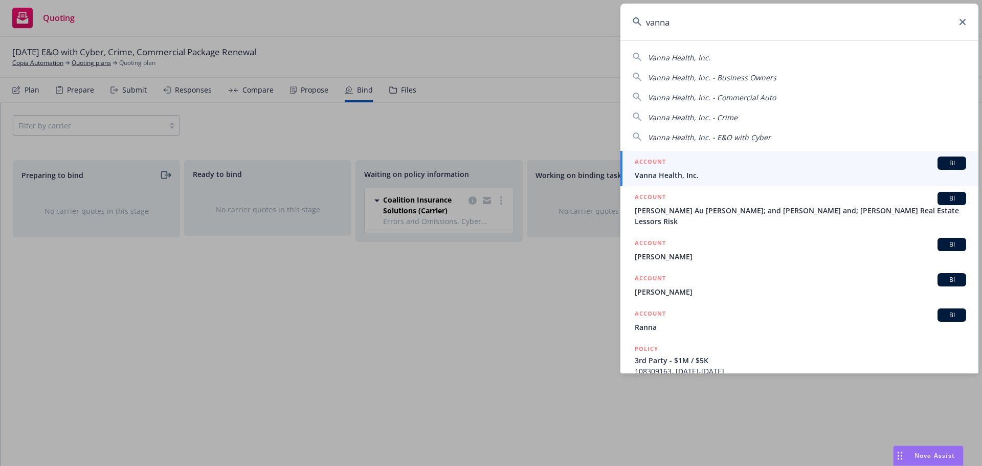 This screenshot has height=466, width=982. What do you see at coordinates (692, 117) in the screenshot?
I see `span: Vanna Health, Inc. - Crime` at bounding box center [692, 117].